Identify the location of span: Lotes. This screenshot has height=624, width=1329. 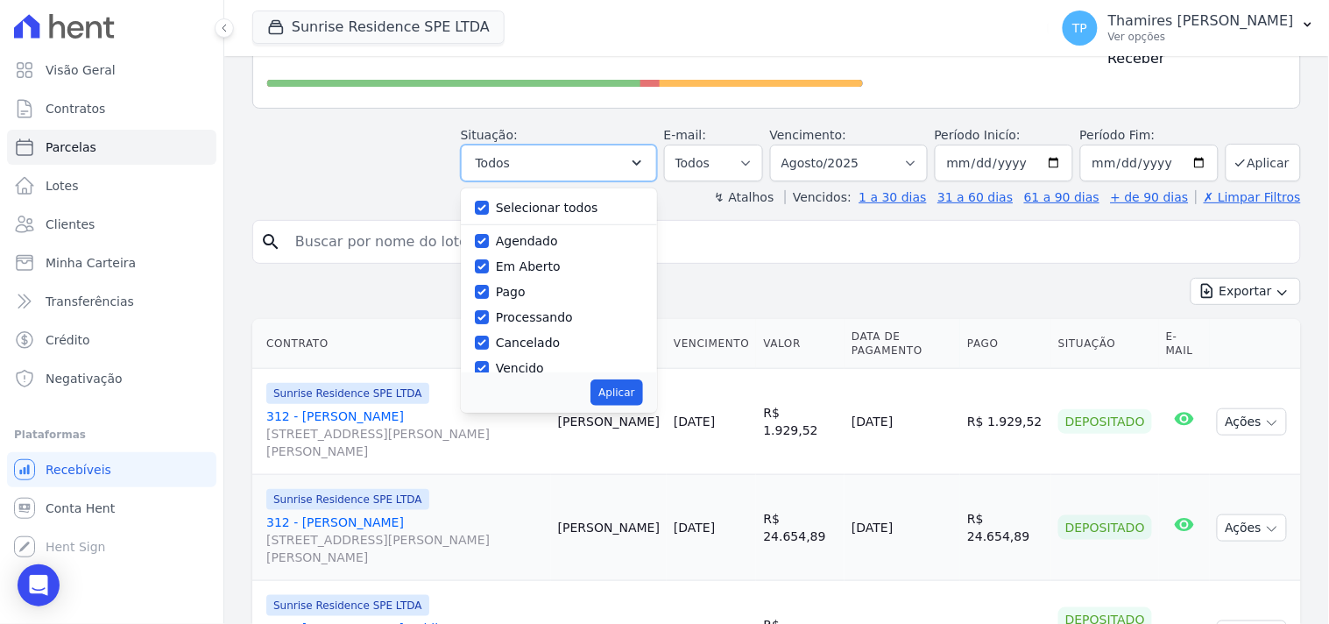
(62, 186).